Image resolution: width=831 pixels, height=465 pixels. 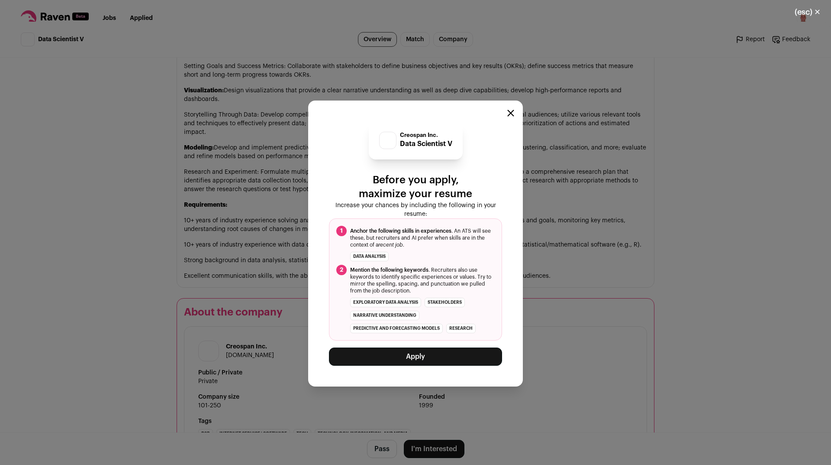 What do you see at coordinates (386, 302) in the screenshot?
I see `li: exploratory data analysis` at bounding box center [386, 302].